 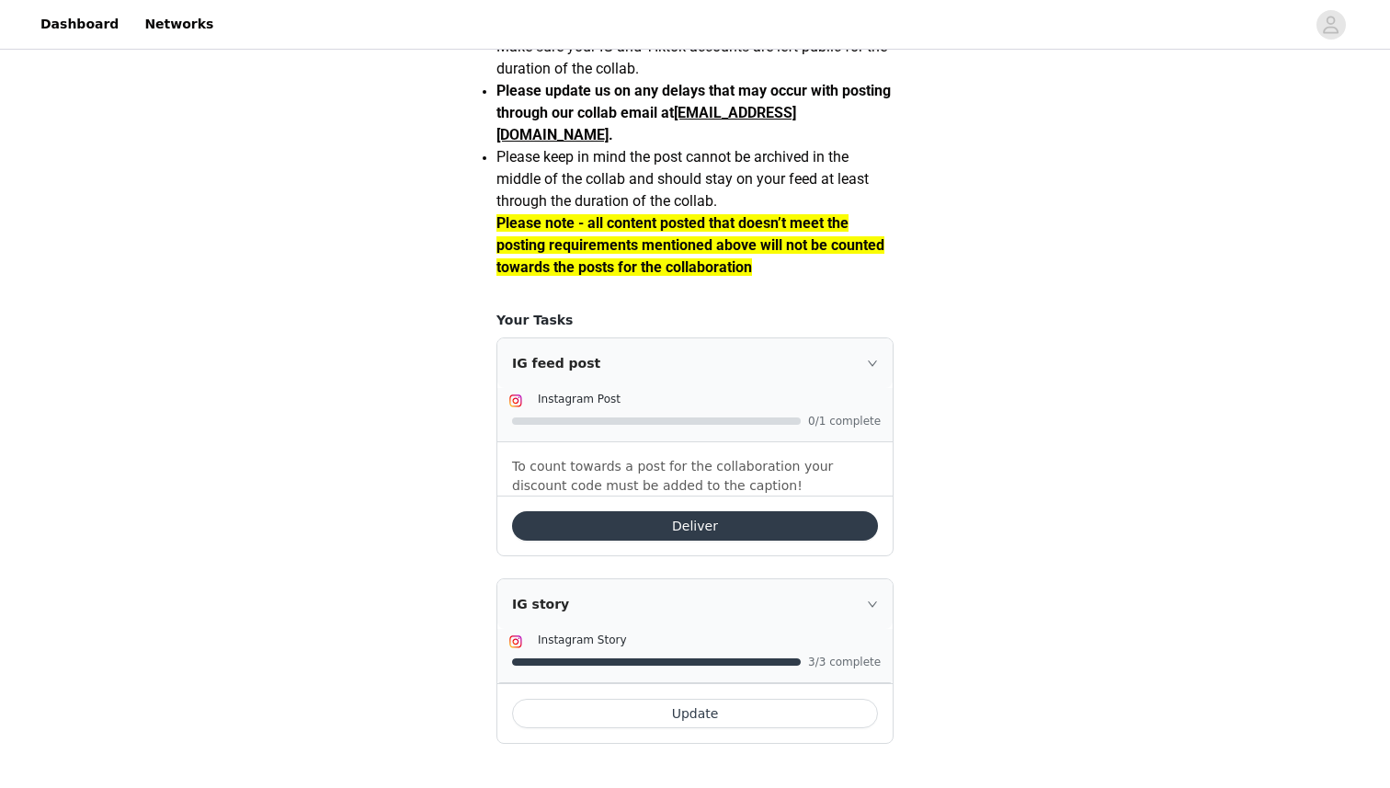 What do you see at coordinates (682, 178) in the screenshot?
I see `span: Please keep in mind the post cannot be archived in the middle of the collab and should stay on yo...` at bounding box center [682, 178].